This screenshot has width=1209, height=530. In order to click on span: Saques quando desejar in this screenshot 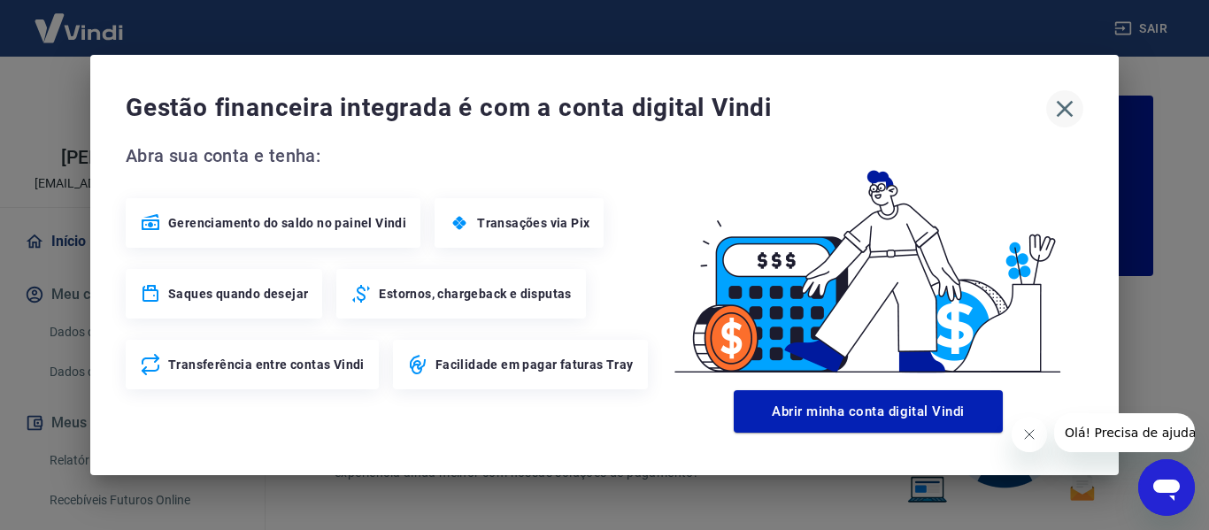, I will do `click(238, 294)`.